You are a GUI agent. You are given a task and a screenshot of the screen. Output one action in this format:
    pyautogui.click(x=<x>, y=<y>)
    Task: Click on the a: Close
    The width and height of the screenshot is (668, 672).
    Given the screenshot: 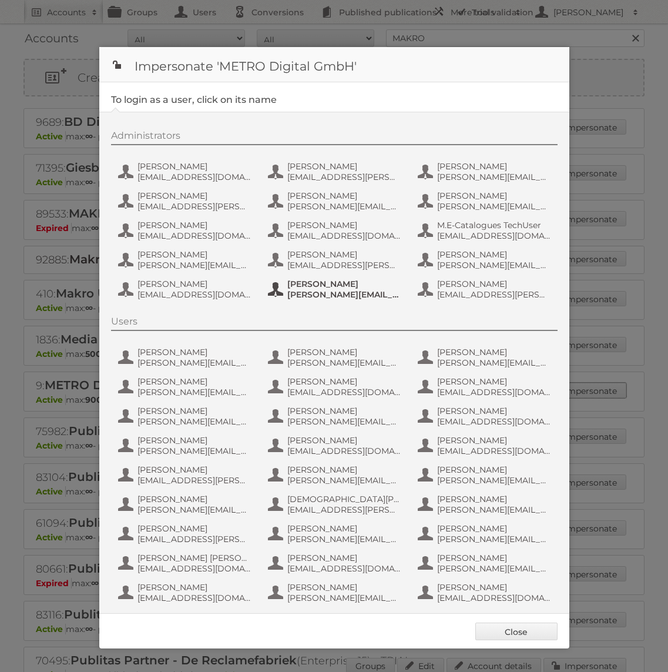 What is the action you would take?
    pyautogui.click(x=516, y=631)
    